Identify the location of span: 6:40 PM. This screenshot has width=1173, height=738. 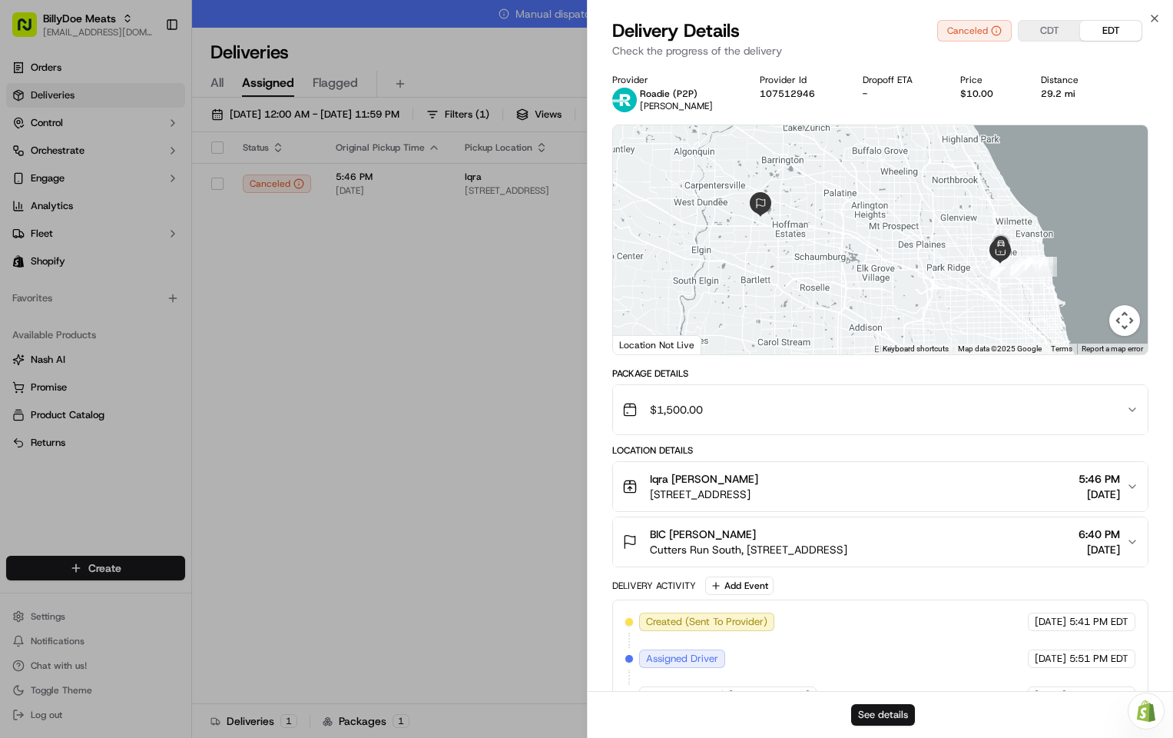
(1100, 534).